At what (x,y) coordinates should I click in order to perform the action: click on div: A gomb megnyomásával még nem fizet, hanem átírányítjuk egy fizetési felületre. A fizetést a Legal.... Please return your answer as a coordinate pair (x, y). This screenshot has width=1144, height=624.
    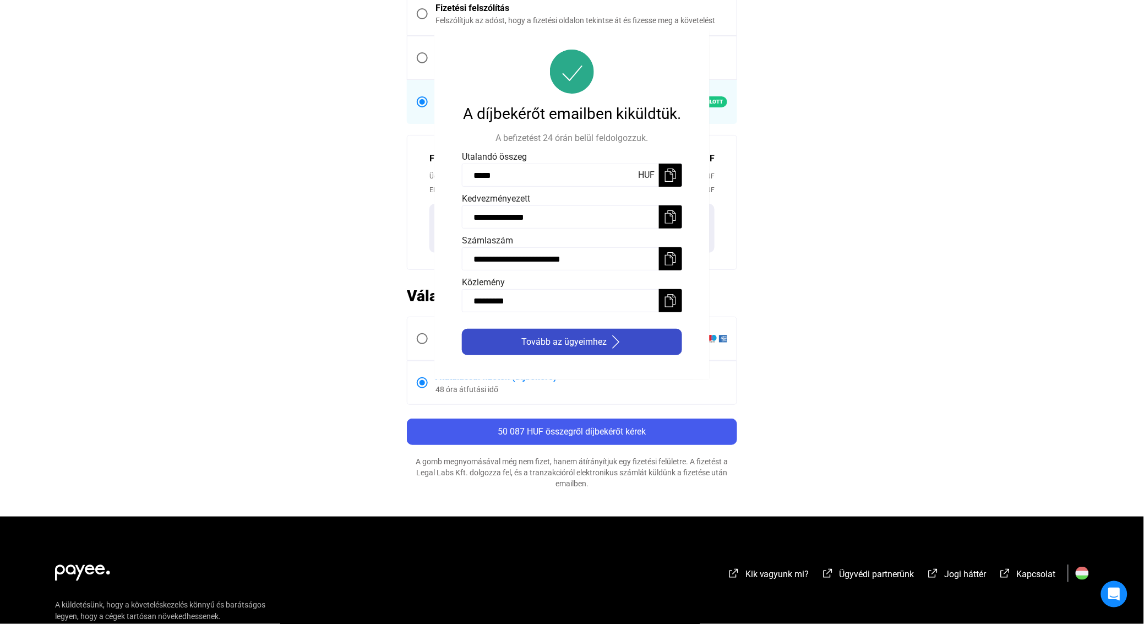
    Looking at the image, I should click on (572, 472).